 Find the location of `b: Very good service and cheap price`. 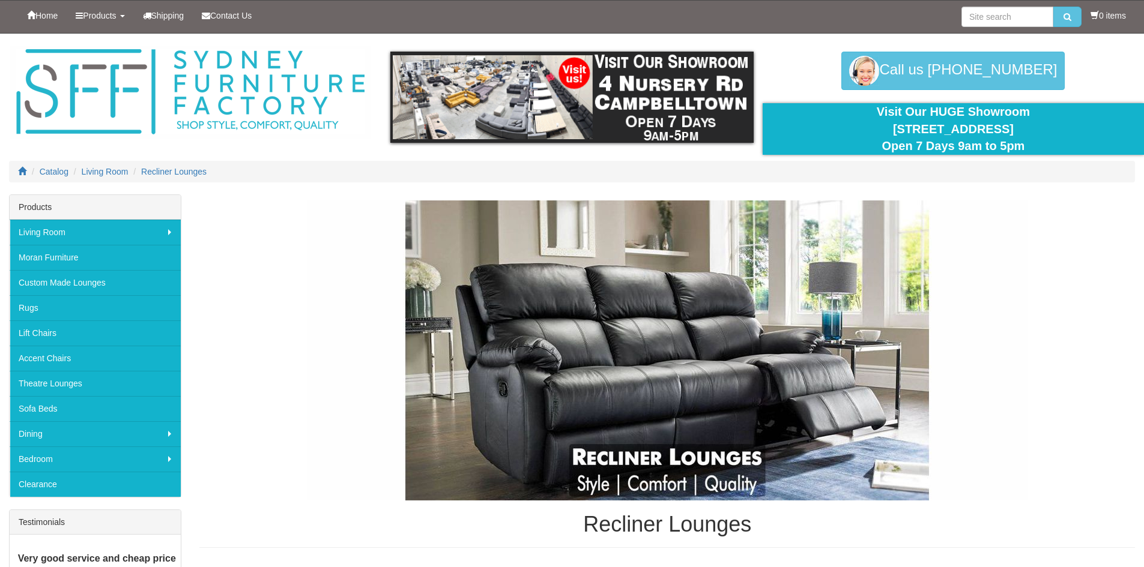

b: Very good service and cheap price is located at coordinates (97, 558).